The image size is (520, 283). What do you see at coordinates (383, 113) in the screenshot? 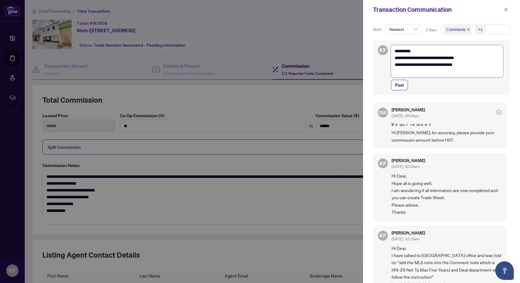
I see `span: SW` at bounding box center [383, 113].